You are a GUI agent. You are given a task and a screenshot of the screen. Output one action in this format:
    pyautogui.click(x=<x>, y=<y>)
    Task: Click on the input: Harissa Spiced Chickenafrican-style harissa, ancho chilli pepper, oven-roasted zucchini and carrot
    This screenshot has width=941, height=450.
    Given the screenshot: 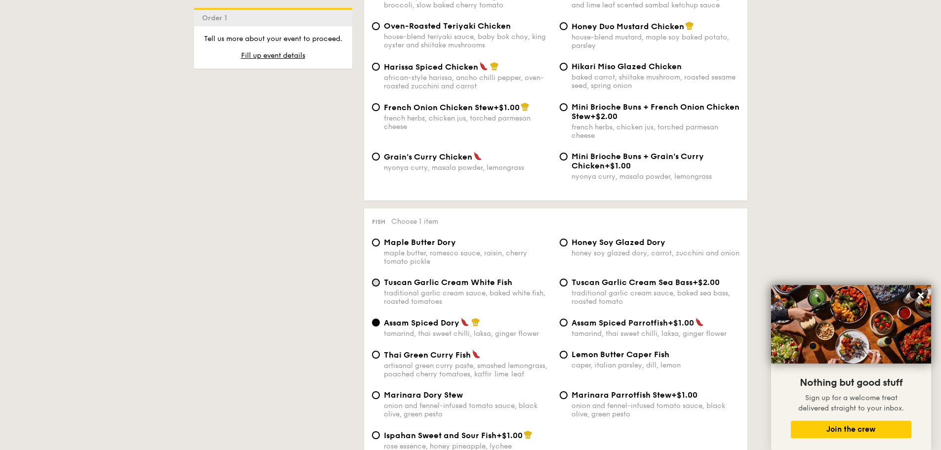 What is the action you would take?
    pyautogui.click(x=376, y=67)
    